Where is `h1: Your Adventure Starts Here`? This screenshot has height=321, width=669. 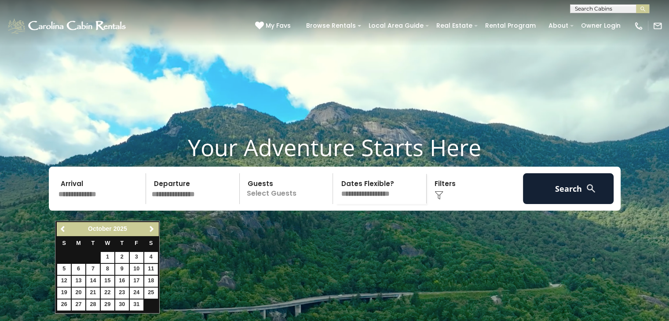
h1: Your Adventure Starts Here is located at coordinates (334, 147).